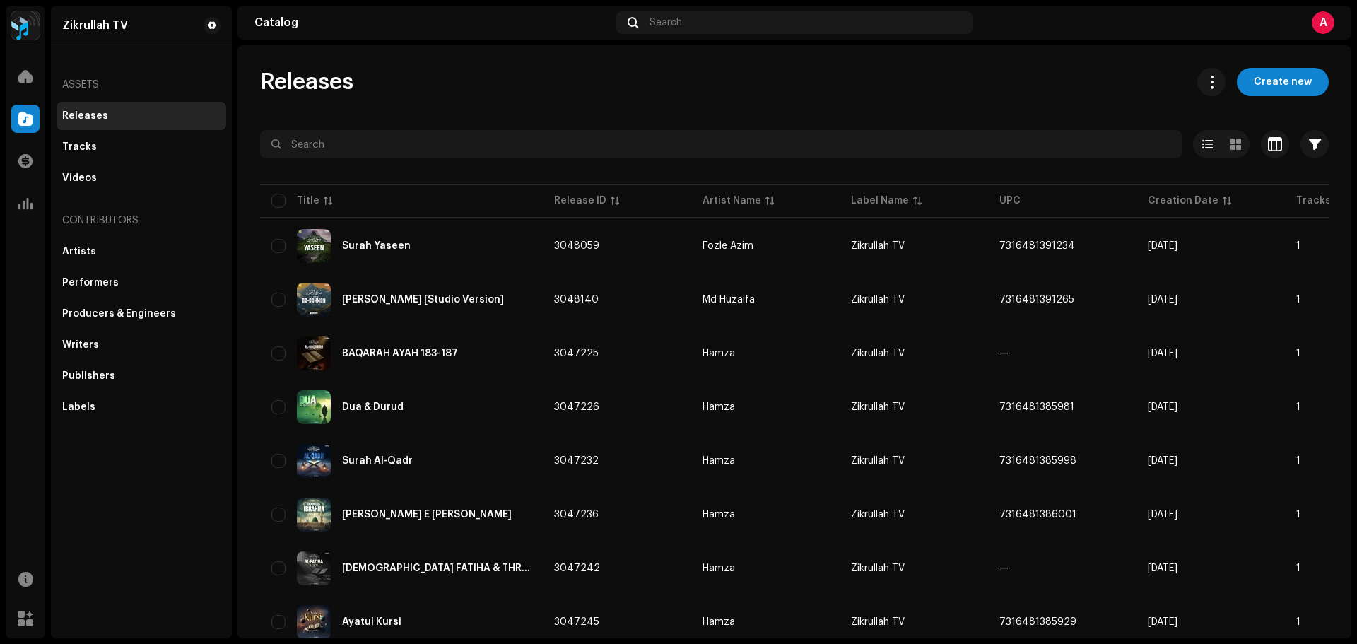 The image size is (1357, 644). I want to click on div: Assets, so click(141, 85).